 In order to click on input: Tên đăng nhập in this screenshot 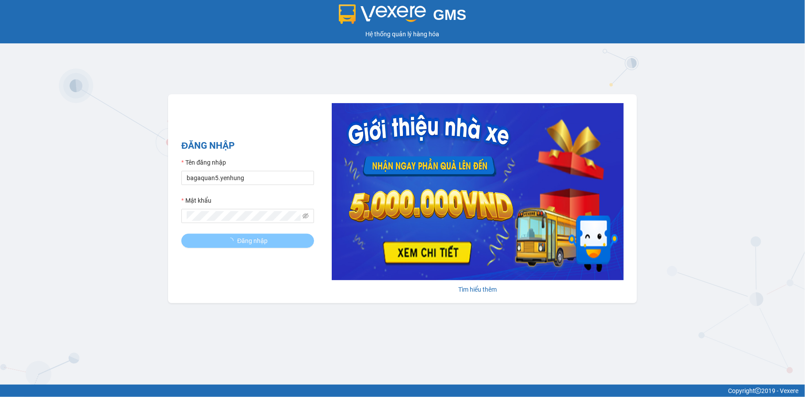, I will do `click(248, 178)`.